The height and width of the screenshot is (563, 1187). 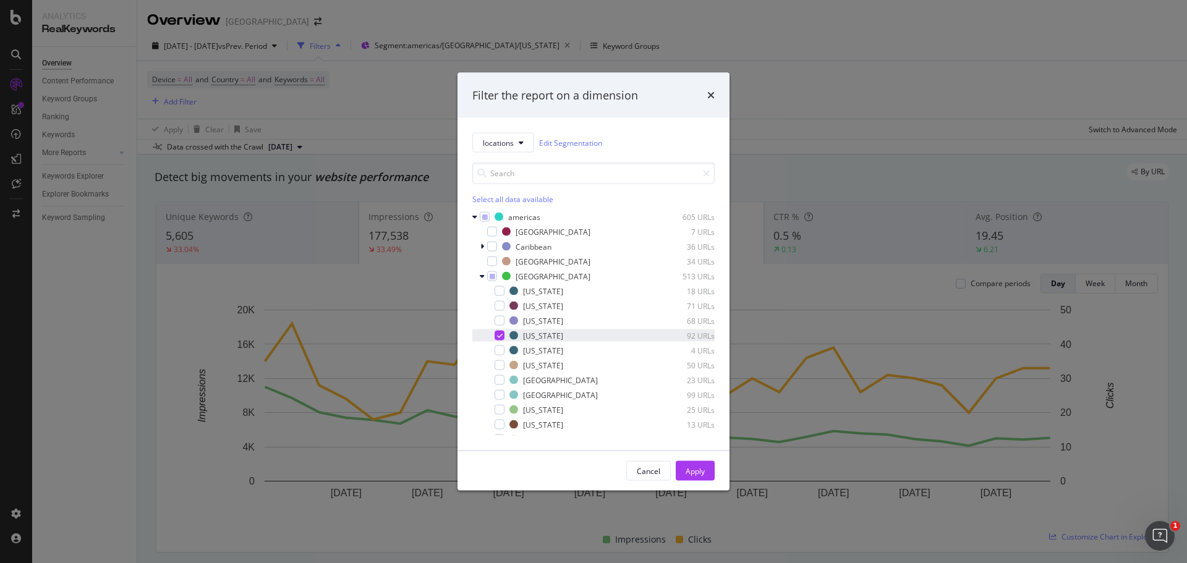 I want to click on div: 4 URLs, so click(x=684, y=350).